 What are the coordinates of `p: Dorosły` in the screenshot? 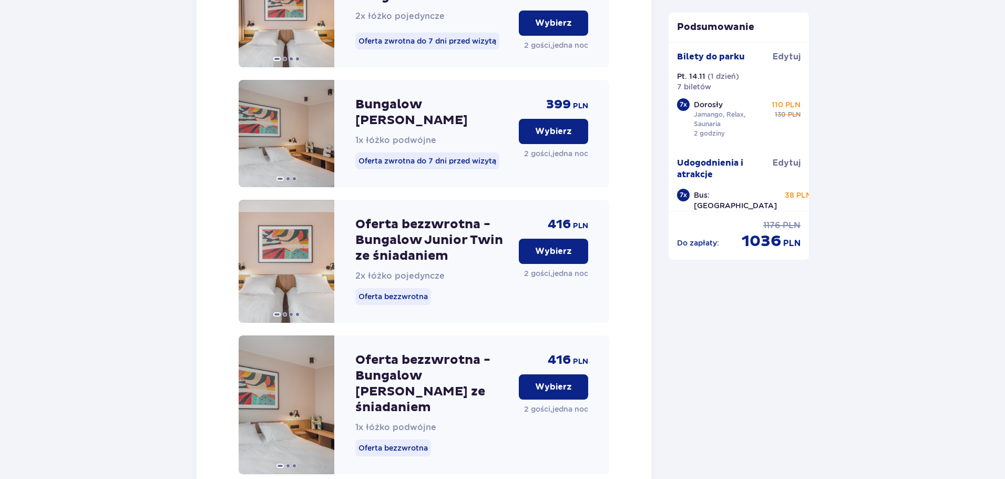 It's located at (708, 105).